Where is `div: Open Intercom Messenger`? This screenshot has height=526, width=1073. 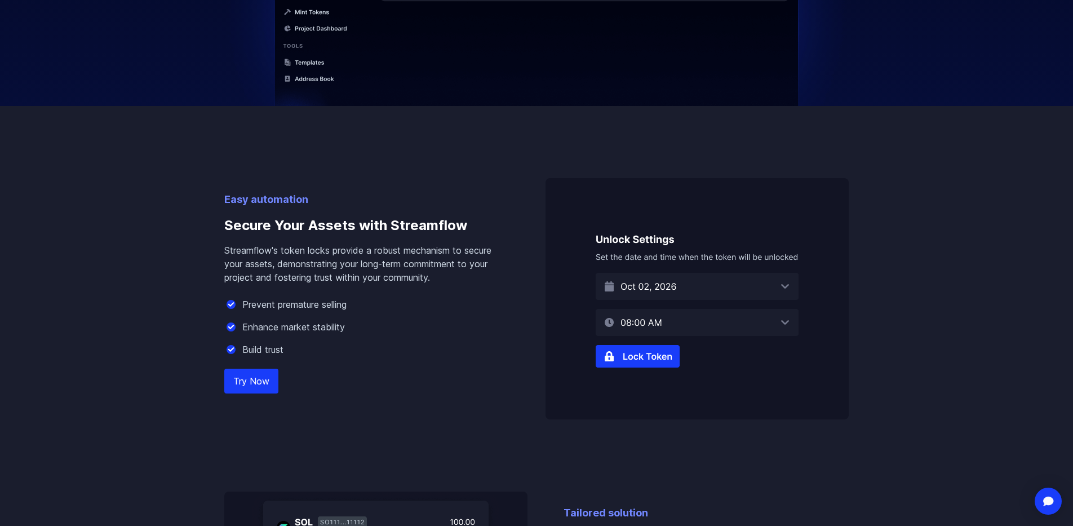
div: Open Intercom Messenger is located at coordinates (1048, 501).